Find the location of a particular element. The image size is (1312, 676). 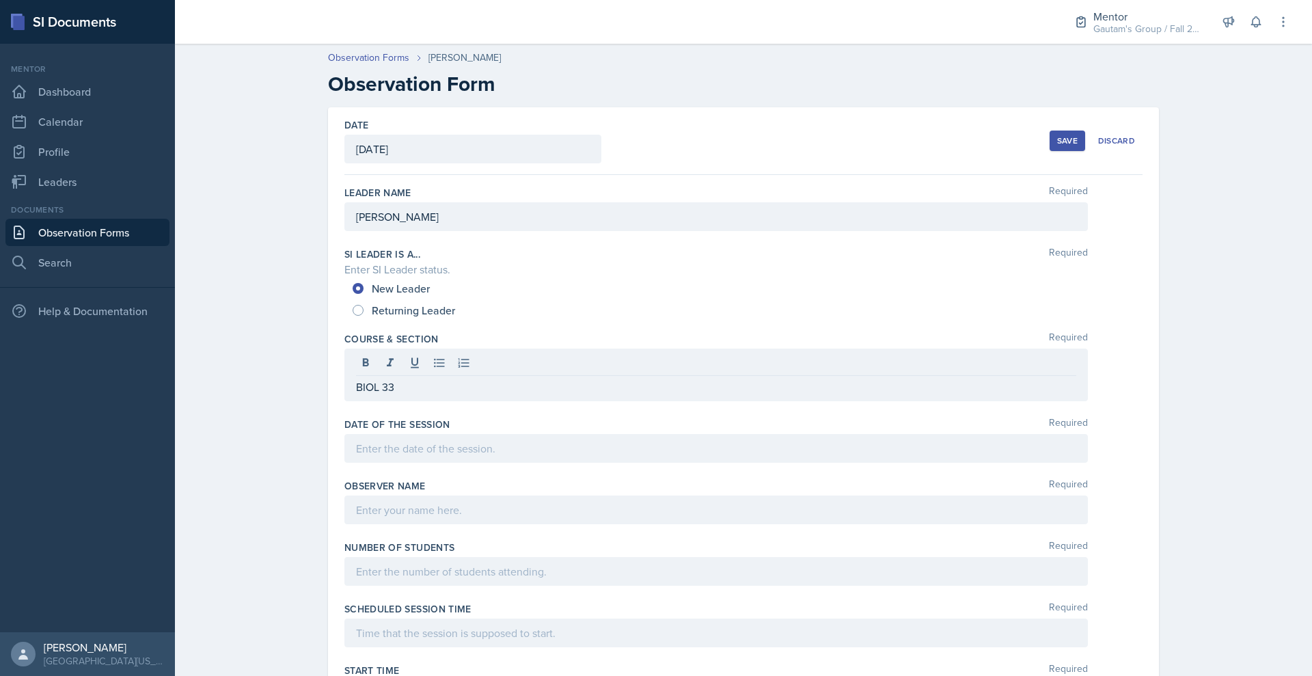

a: Calendar is located at coordinates (87, 122).